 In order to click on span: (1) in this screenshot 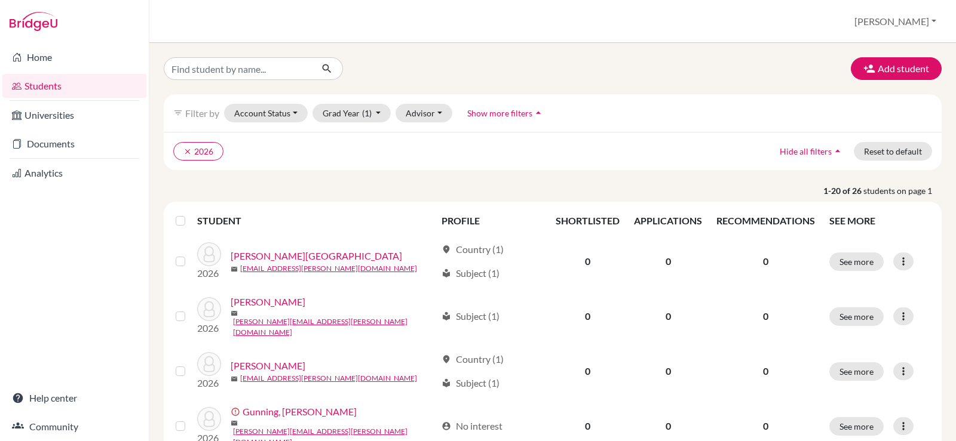, I will do `click(367, 113)`.